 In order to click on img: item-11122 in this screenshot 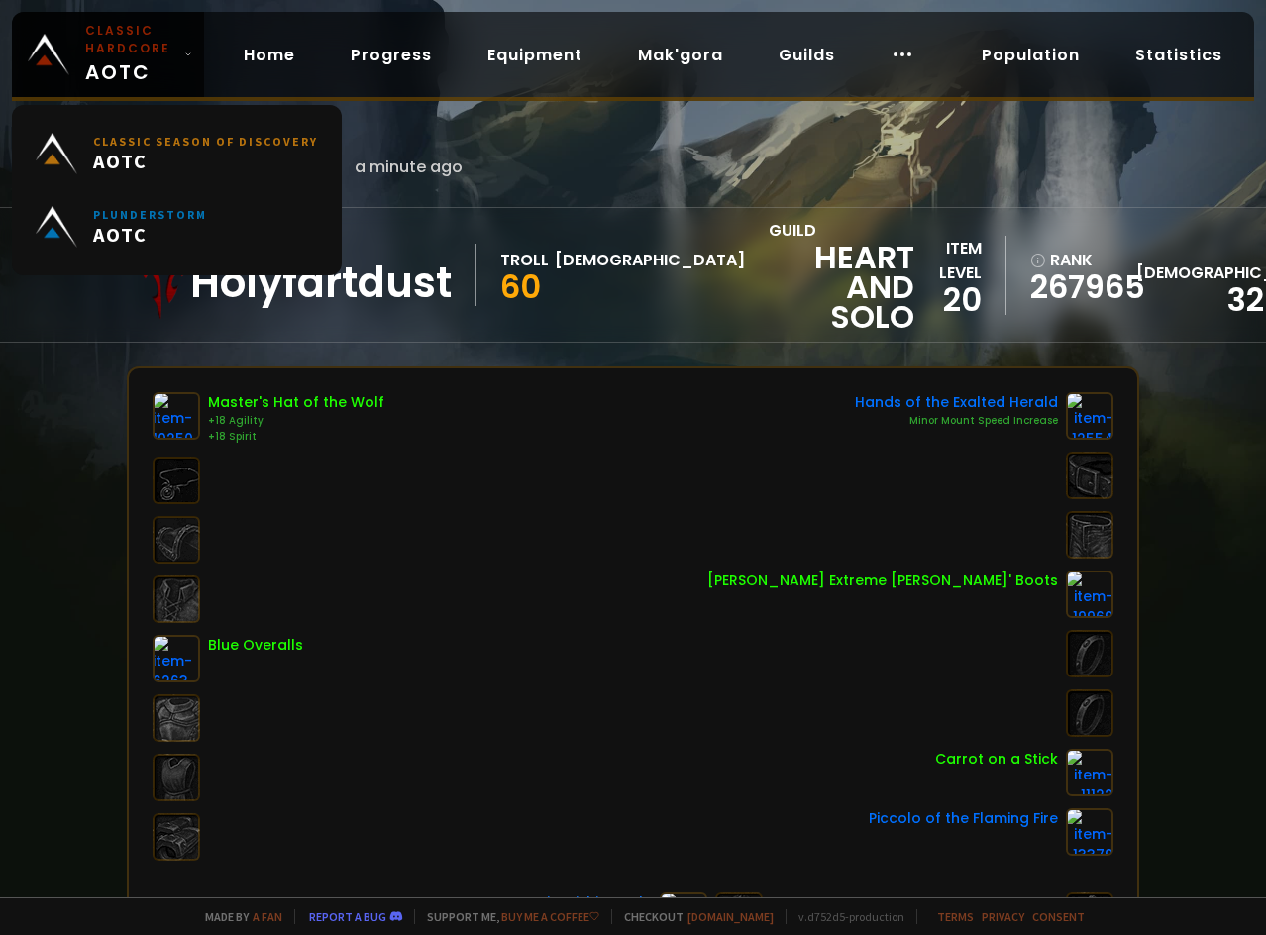, I will do `click(1090, 773)`.